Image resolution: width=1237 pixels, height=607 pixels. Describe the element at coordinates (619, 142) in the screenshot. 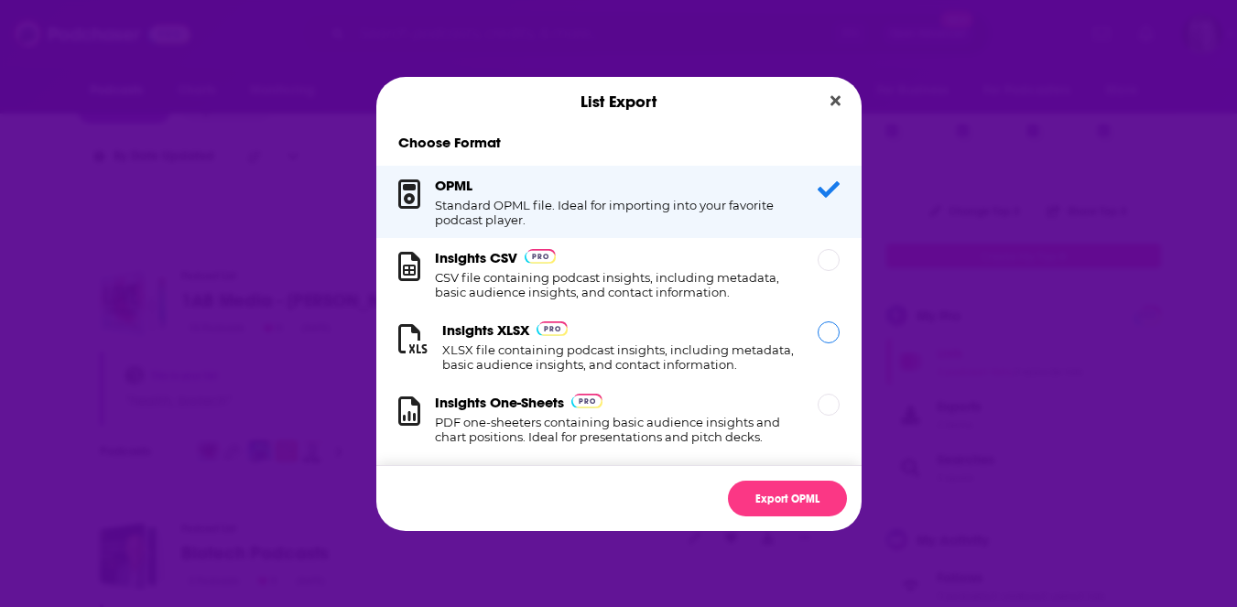

I see `h1: Choose Format` at that location.